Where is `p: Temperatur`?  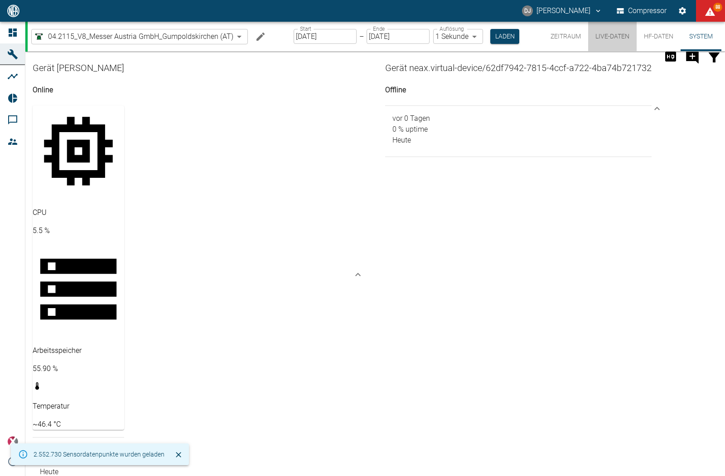
p: Temperatur is located at coordinates (78, 407).